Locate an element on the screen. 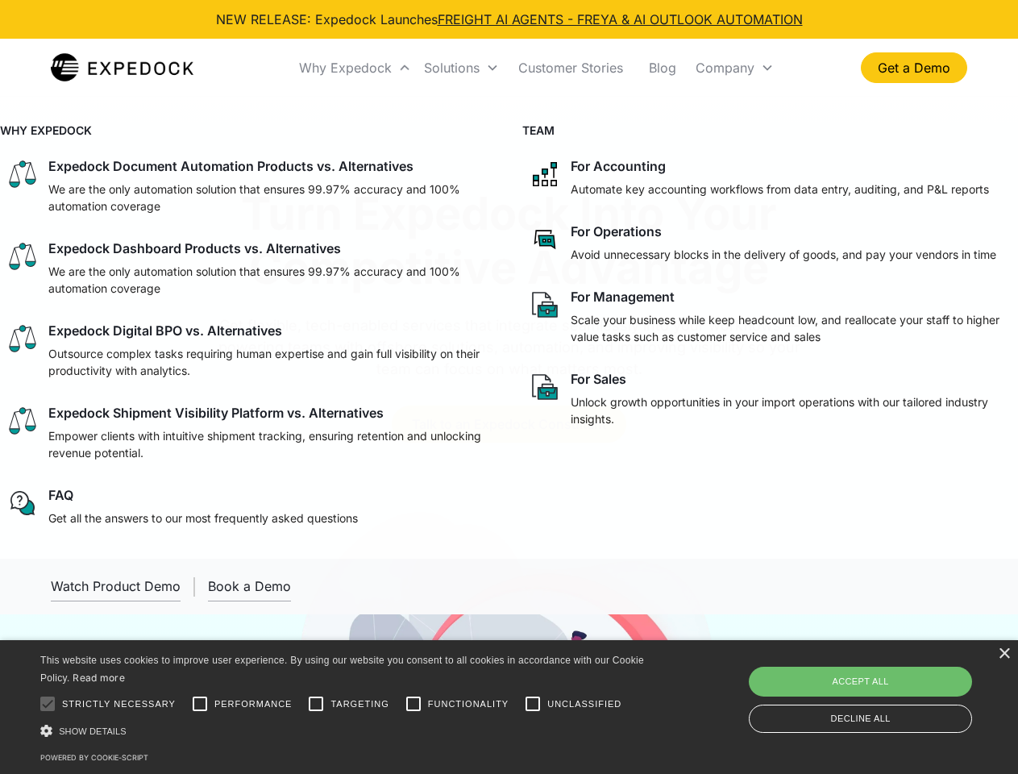 The width and height of the screenshot is (1018, 774). div: For Operations is located at coordinates (616, 231).